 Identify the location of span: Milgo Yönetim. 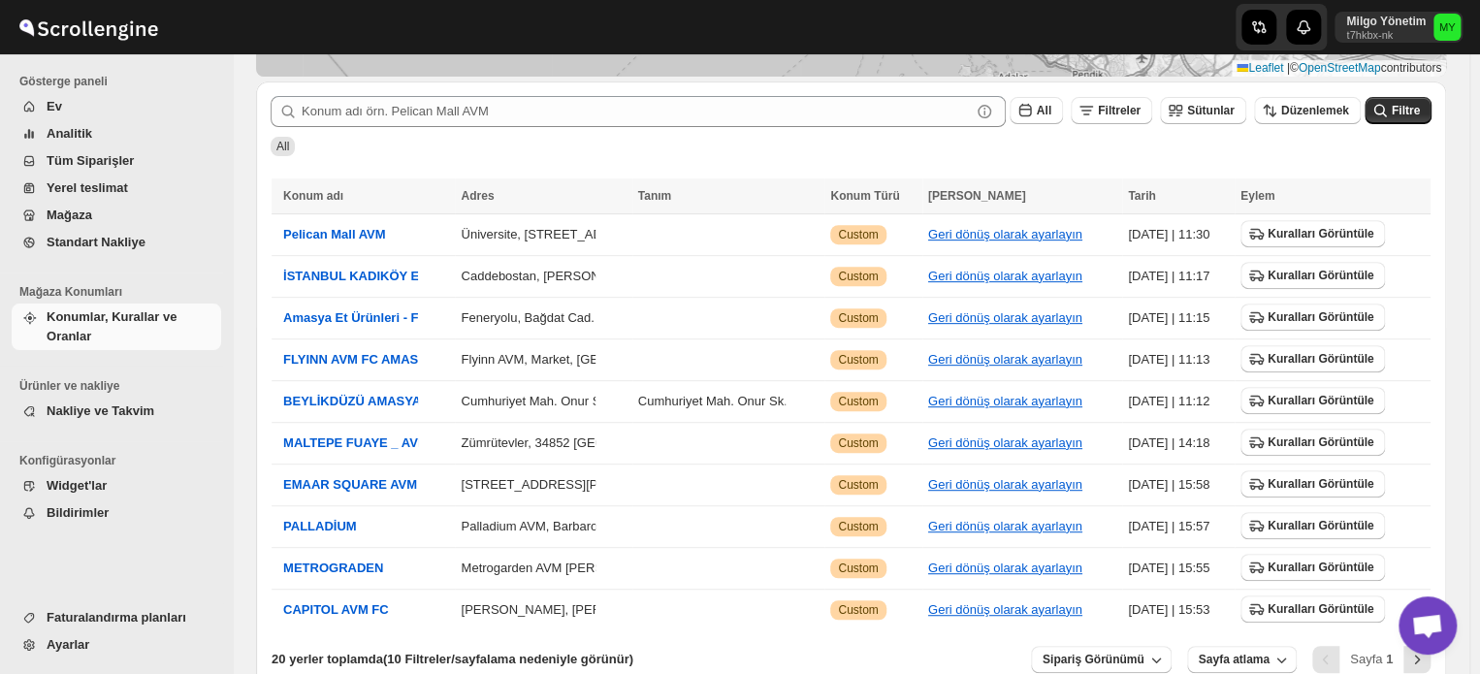
(1447, 27).